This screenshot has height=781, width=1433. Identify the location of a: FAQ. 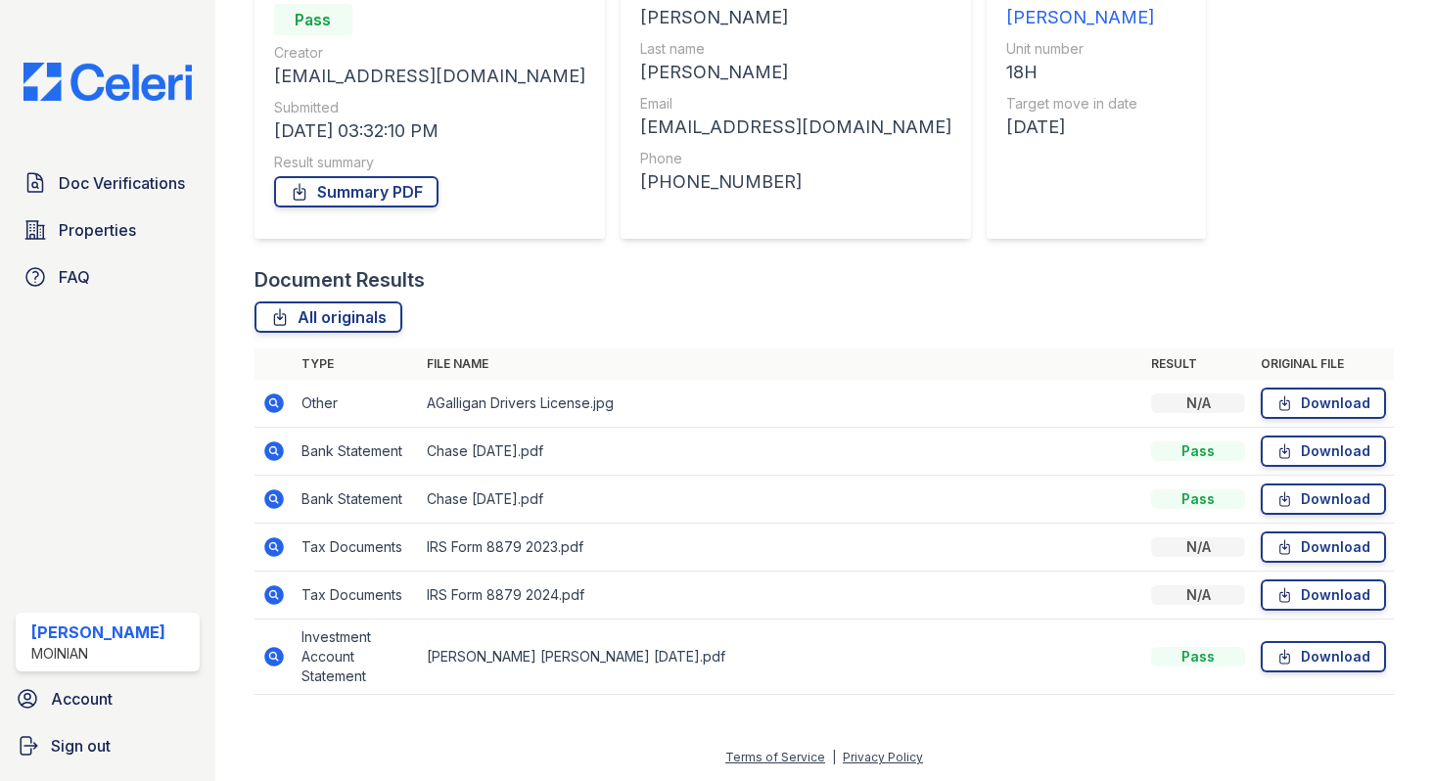
(108, 277).